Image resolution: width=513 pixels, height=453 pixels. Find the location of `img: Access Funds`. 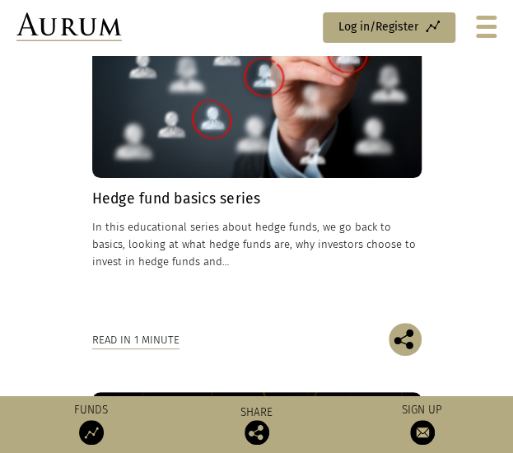

img: Access Funds is located at coordinates (91, 432).